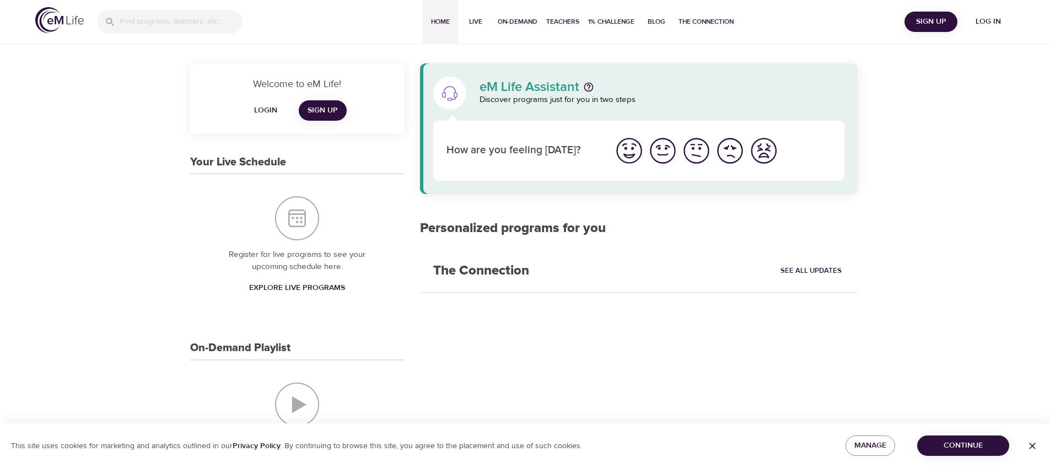 Image resolution: width=1050 pixels, height=468 pixels. I want to click on p: Register for live programs to see your upcoming schedule here., so click(297, 261).